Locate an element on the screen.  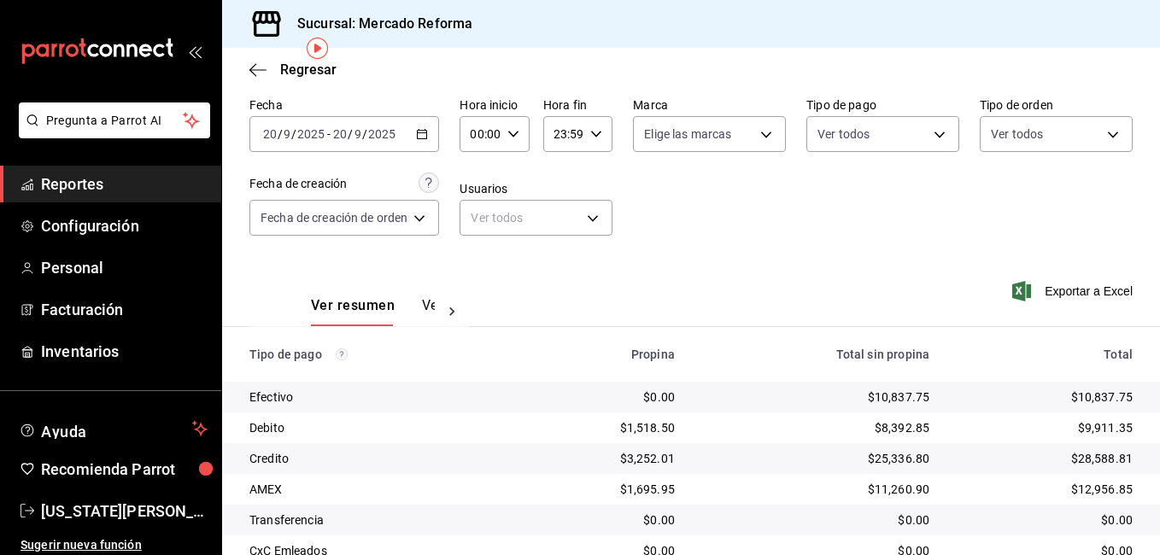
button: Regresar is located at coordinates (293, 69).